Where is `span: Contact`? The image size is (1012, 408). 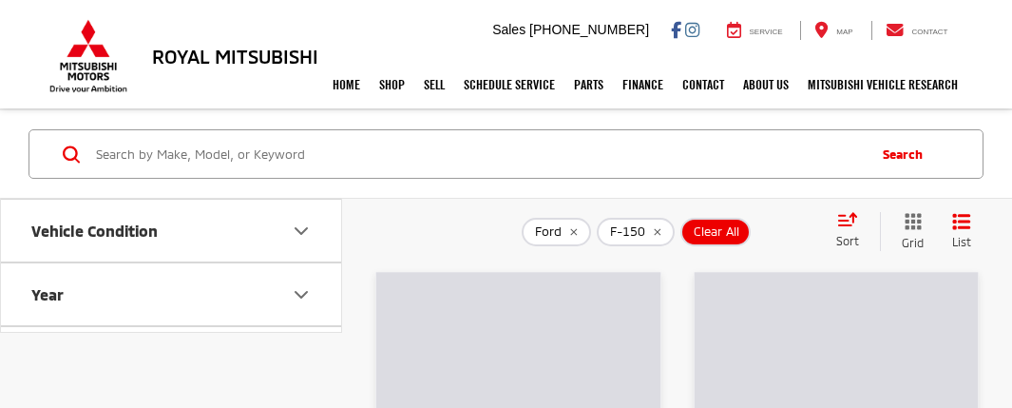
span: Contact is located at coordinates (929, 31).